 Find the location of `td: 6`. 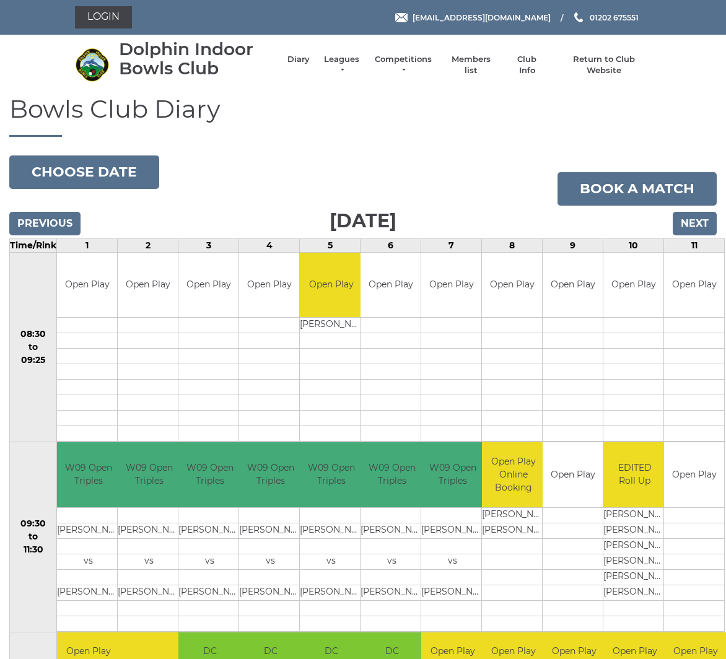

td: 6 is located at coordinates (391, 245).